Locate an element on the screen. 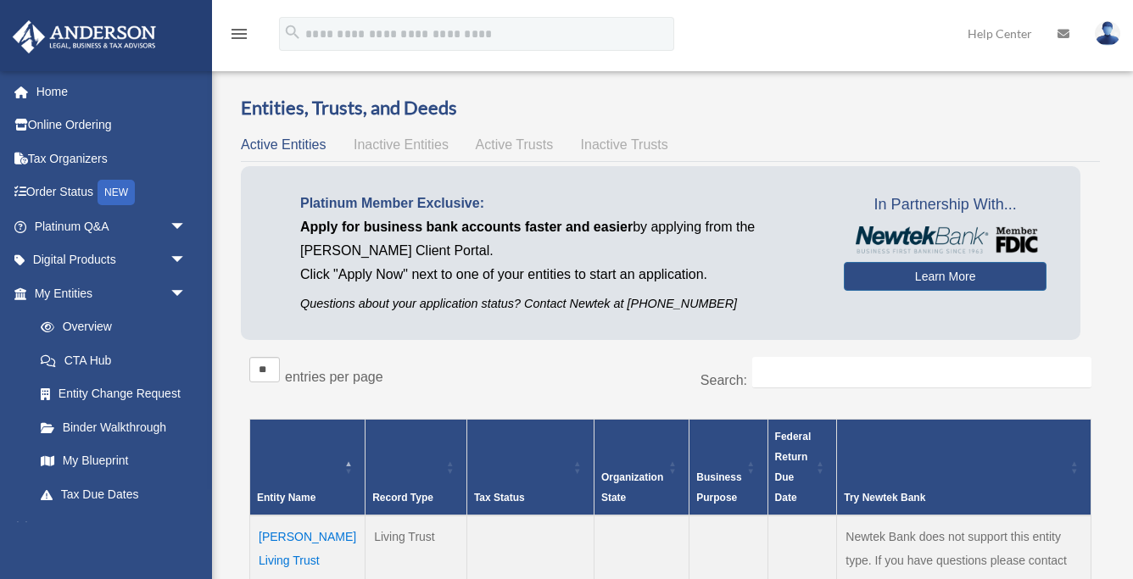 This screenshot has height=579, width=1133. span: Active Entities is located at coordinates (283, 144).